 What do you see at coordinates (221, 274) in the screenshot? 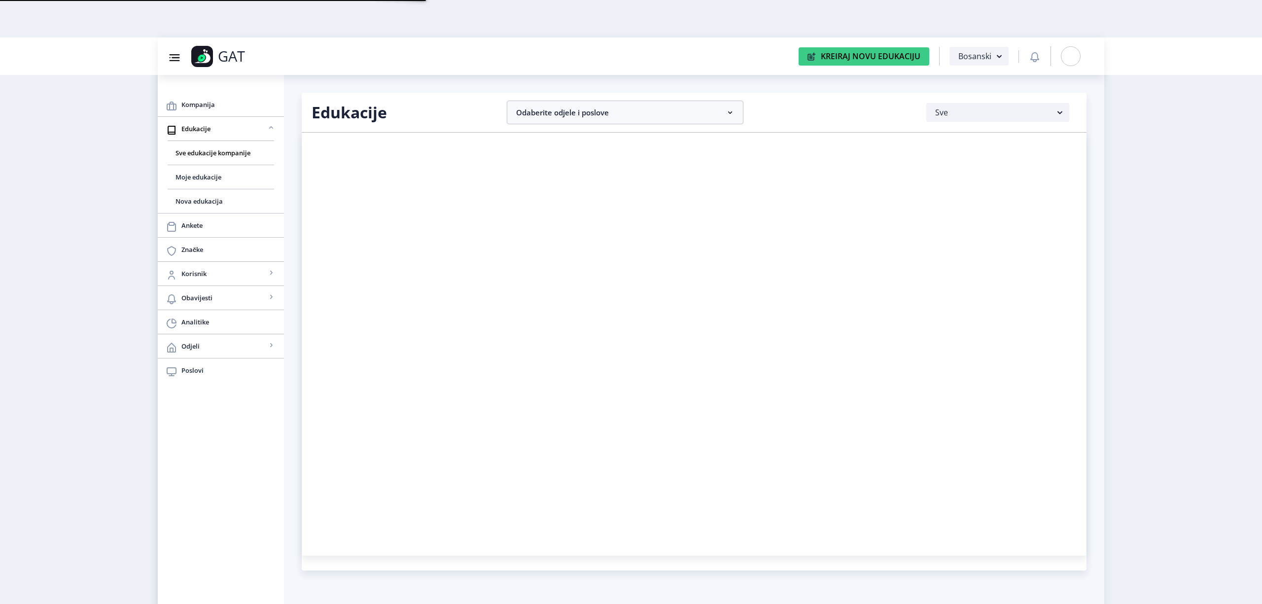
I see `a: Korisnik` at bounding box center [221, 274].